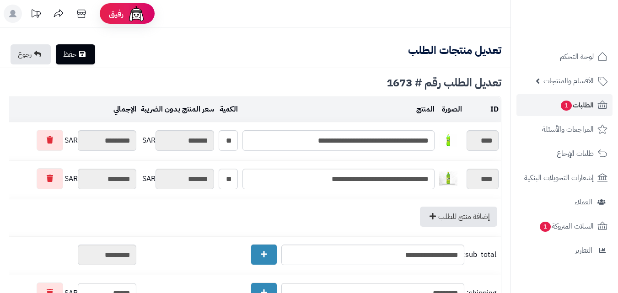  What do you see at coordinates (448, 140) in the screenshot?
I see `img: 1747544486-c60db756-6ee7-44b0-a7d4-ec449800-40x40.jpg` at bounding box center [448, 140].